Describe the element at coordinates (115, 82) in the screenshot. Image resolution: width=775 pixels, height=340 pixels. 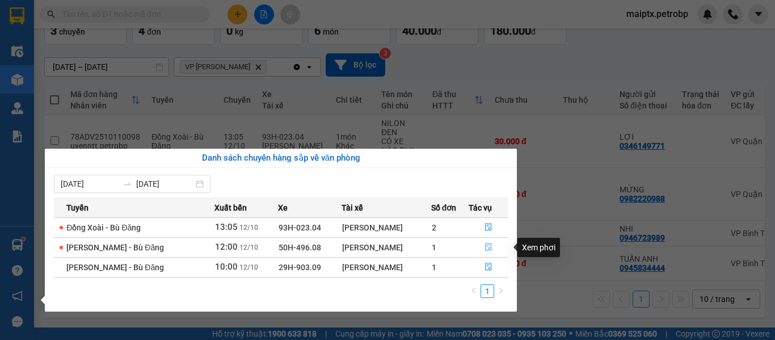
I see `span: CC :` at that location.